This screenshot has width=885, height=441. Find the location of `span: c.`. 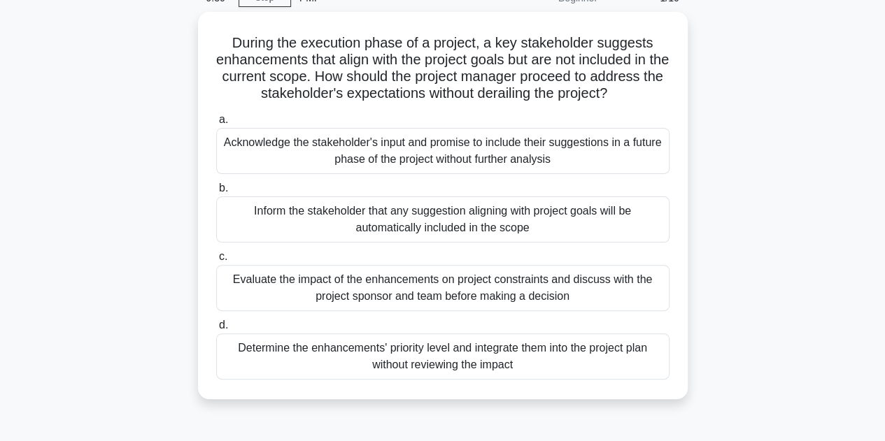

span: c. is located at coordinates (223, 256).